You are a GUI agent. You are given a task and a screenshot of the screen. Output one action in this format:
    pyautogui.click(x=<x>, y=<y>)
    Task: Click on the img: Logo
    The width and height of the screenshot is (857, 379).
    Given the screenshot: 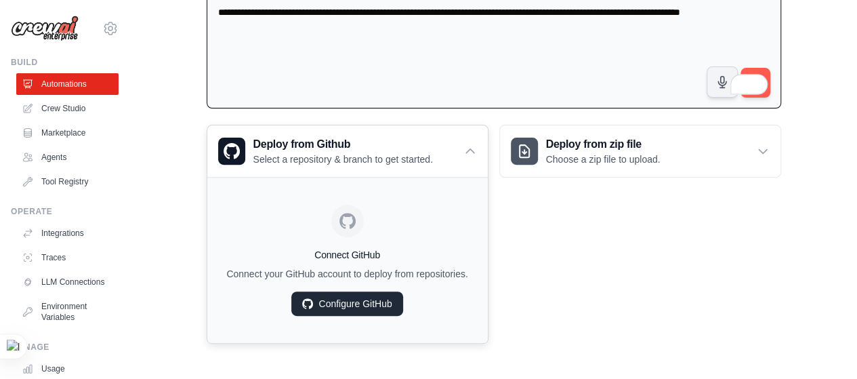 What is the action you would take?
    pyautogui.click(x=45, y=28)
    